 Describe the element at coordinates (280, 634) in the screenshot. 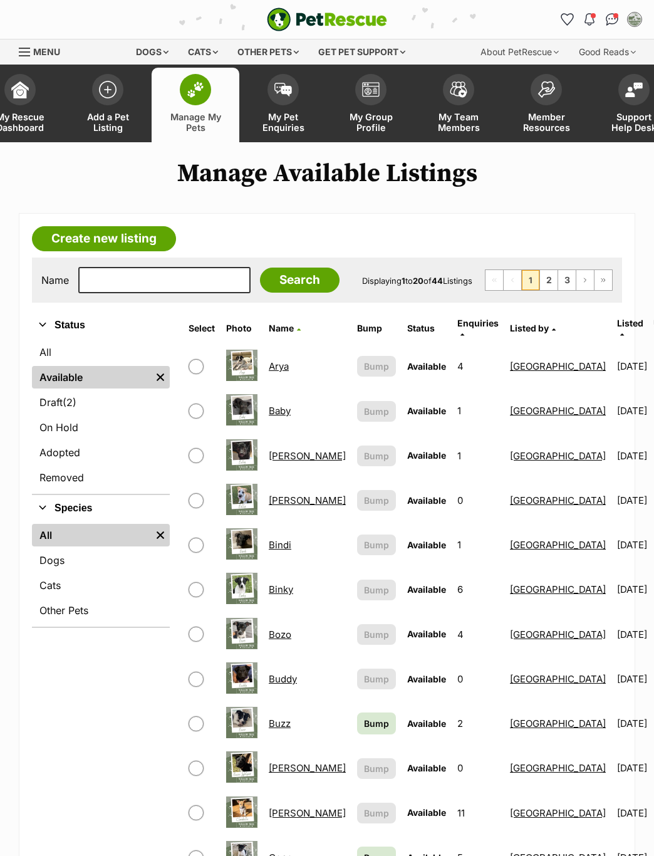

I see `a: Bozo` at that location.